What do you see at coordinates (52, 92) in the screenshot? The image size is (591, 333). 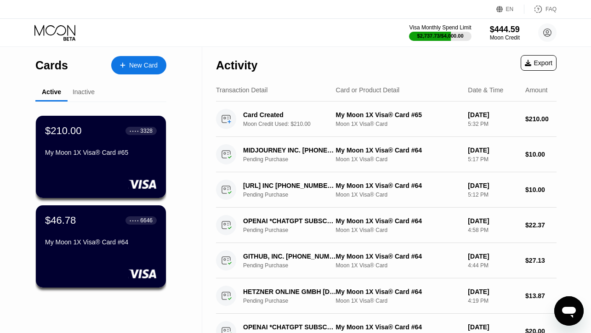 I see `div: Active` at bounding box center [52, 92].